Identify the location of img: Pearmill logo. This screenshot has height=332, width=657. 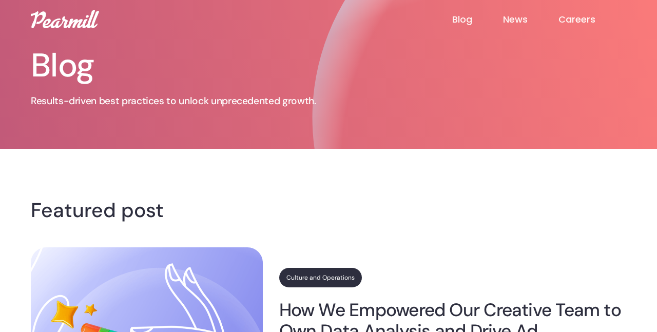
(65, 19).